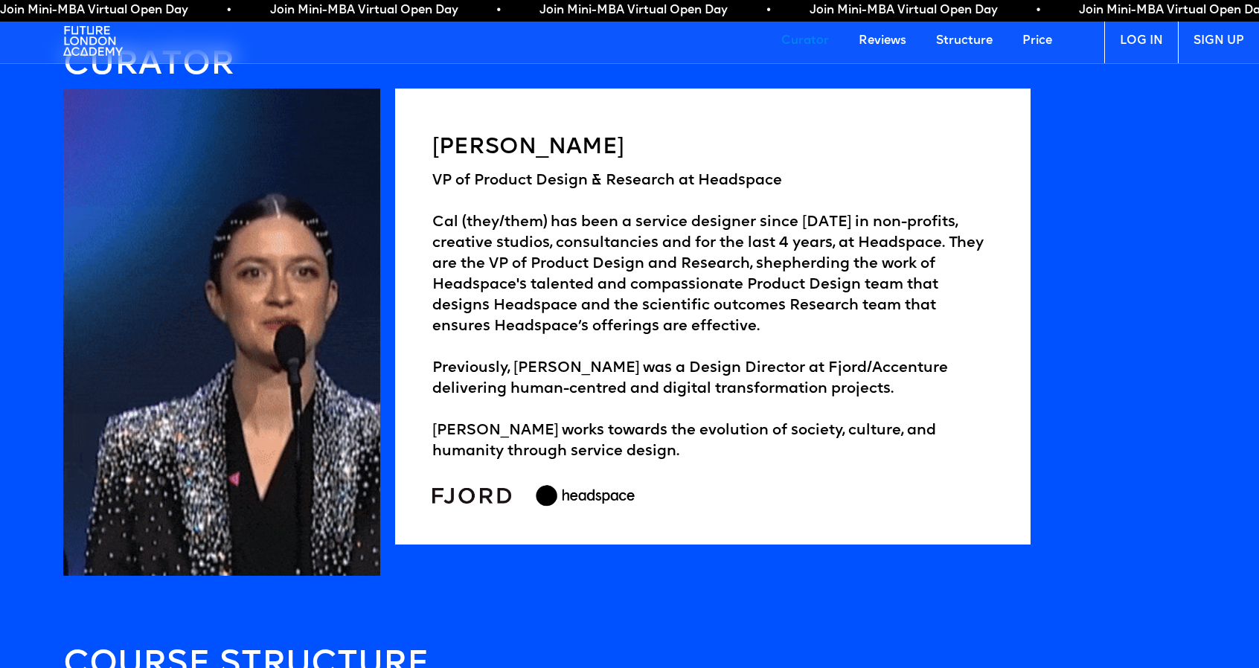 Image resolution: width=1259 pixels, height=668 pixels. Describe the element at coordinates (805, 41) in the screenshot. I see `a: Curator` at that location.